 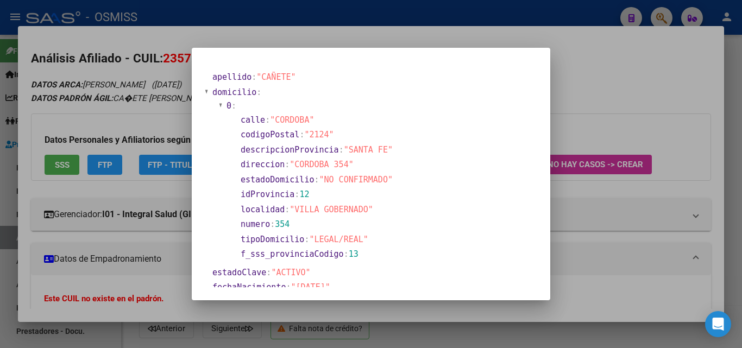 What do you see at coordinates (267, 194) in the screenshot?
I see `span: idProvincia` at bounding box center [267, 194].